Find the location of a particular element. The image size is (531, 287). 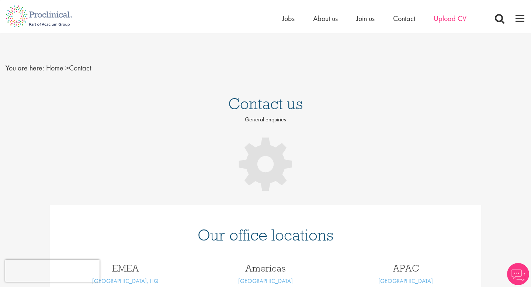

span: Jobs is located at coordinates (288, 18).